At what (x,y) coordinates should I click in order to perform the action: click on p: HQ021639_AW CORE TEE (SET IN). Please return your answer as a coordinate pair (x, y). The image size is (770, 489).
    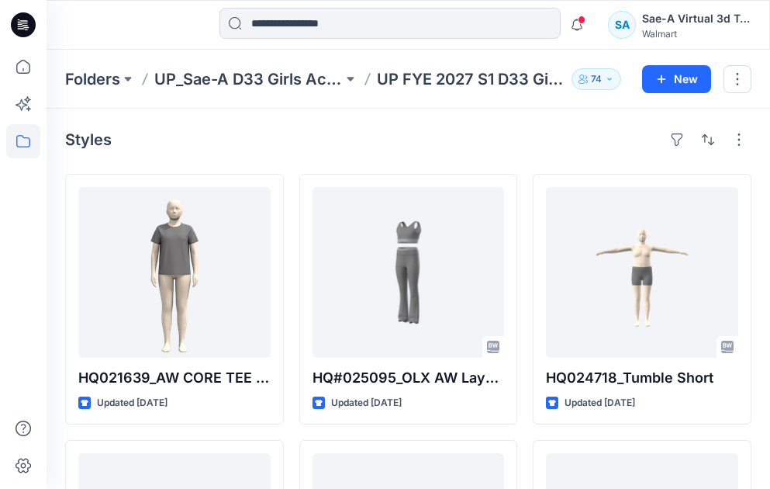
    Looking at the image, I should click on (175, 378).